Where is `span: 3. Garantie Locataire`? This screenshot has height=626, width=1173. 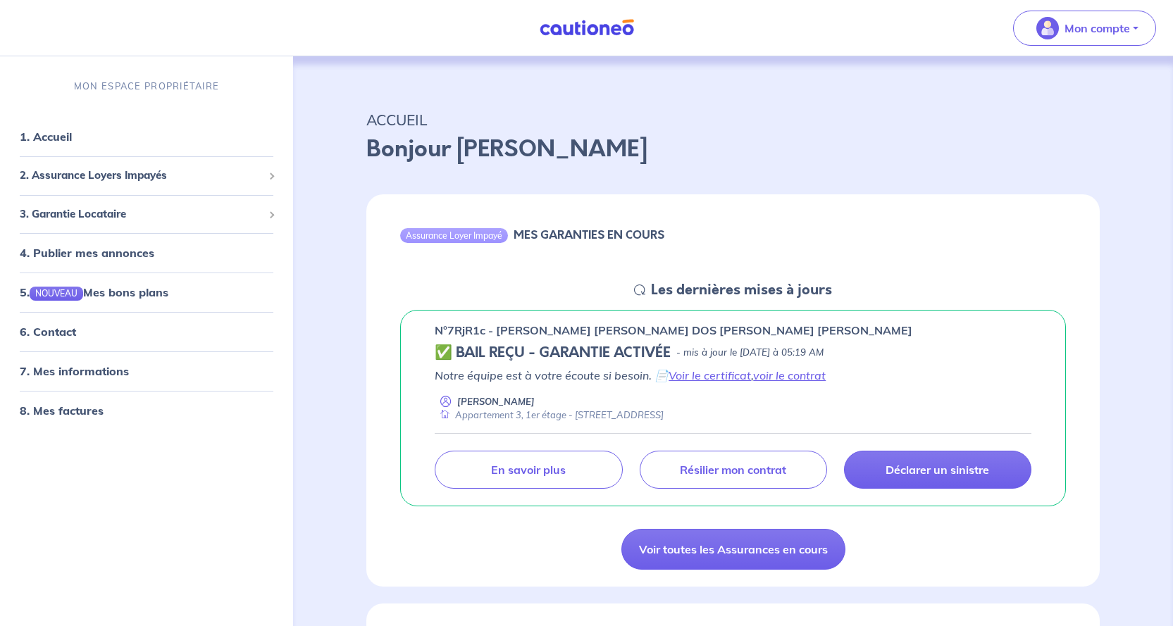 span: 3. Garantie Locataire is located at coordinates (141, 214).